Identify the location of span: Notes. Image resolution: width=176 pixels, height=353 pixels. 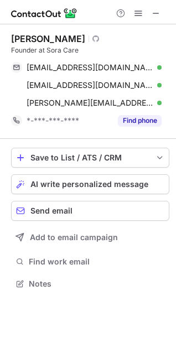
(97, 284).